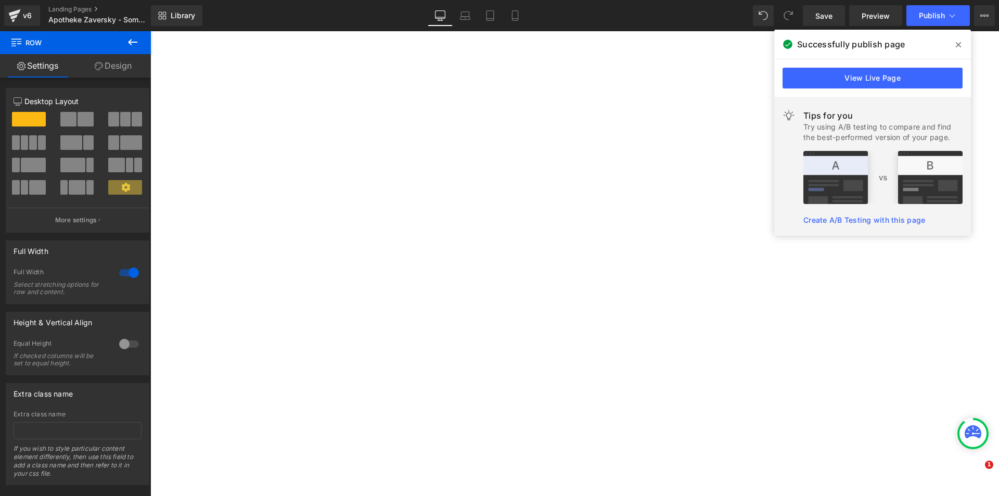  Describe the element at coordinates (78, 464) in the screenshot. I see `div: If you wish to style particular content element differently, then use this field to add a class n...` at that location.